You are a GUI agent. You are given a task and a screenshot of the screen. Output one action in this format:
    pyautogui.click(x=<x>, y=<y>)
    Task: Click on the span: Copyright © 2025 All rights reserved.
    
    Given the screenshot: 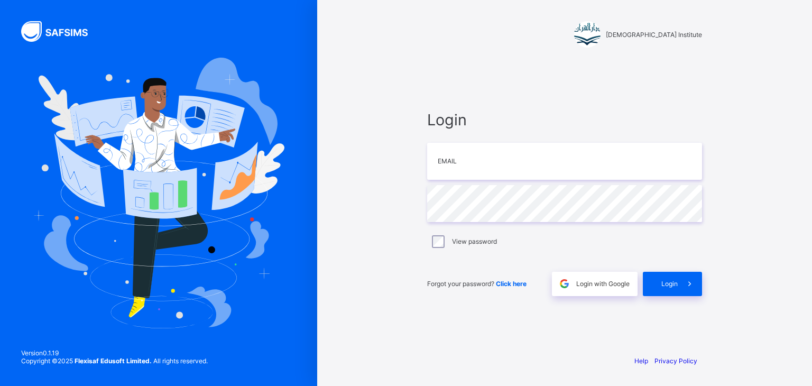 What is the action you would take?
    pyautogui.click(x=114, y=360)
    